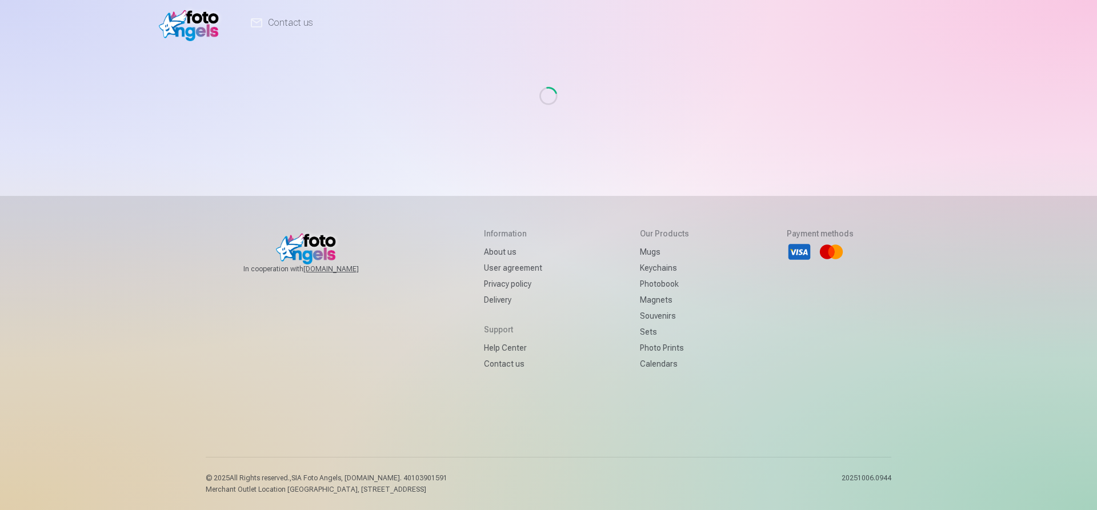 The height and width of the screenshot is (510, 1097). Describe the element at coordinates (513, 330) in the screenshot. I see `h5: Support` at that location.